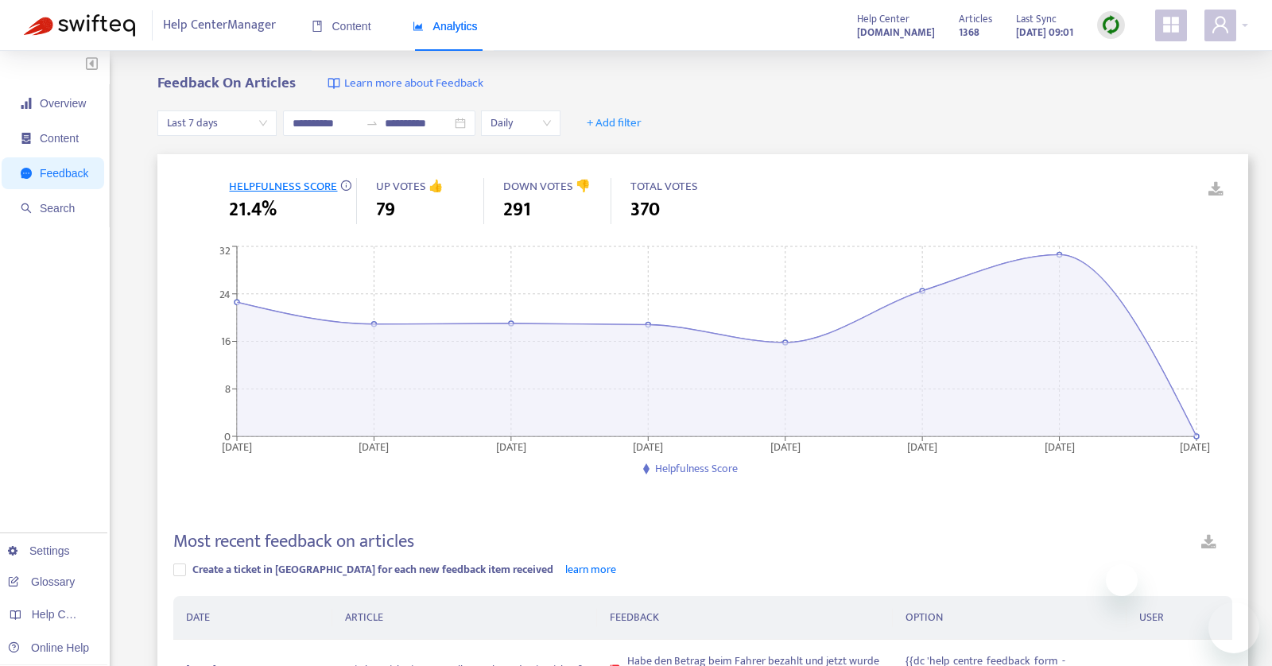 The image size is (1272, 666). What do you see at coordinates (414, 83) in the screenshot?
I see `span: Learn more about Feedback` at bounding box center [414, 83].